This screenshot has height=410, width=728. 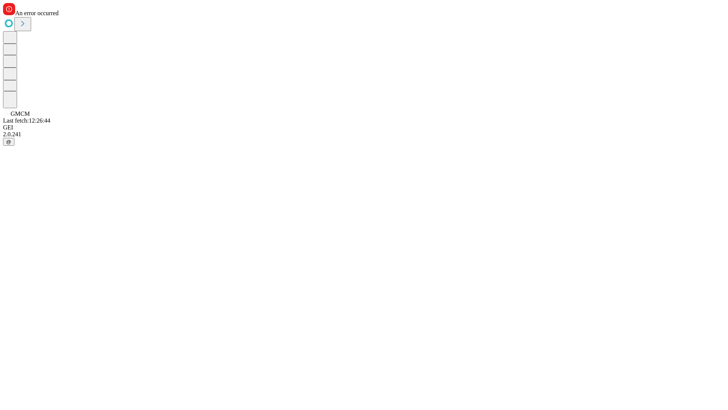 What do you see at coordinates (37, 13) in the screenshot?
I see `span: An error occurred` at bounding box center [37, 13].